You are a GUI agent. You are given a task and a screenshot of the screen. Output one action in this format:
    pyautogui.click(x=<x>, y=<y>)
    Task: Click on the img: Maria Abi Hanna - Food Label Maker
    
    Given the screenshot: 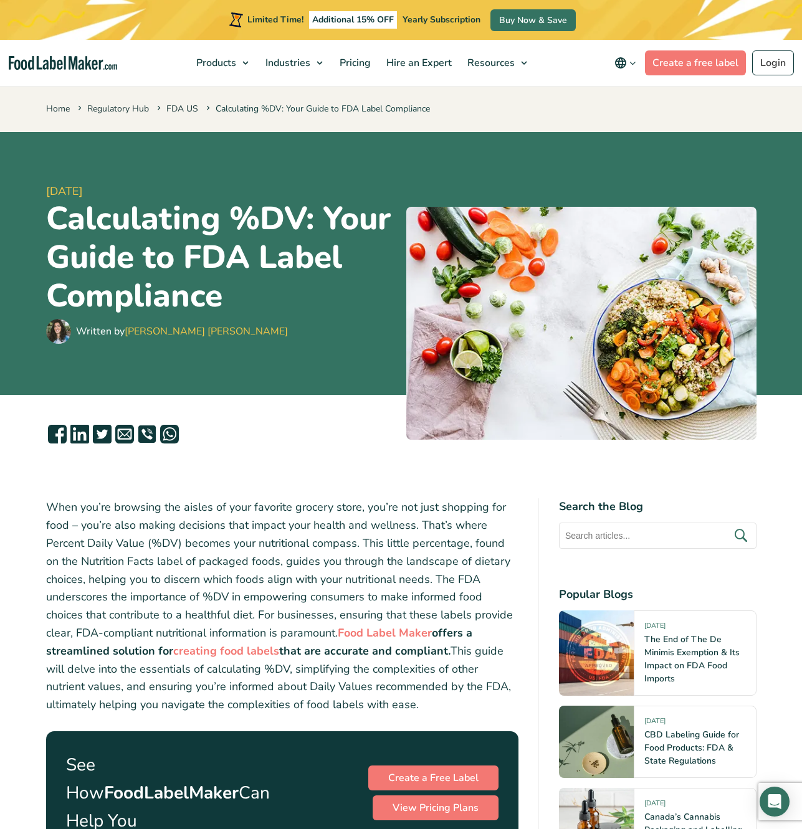 What is the action you would take?
    pyautogui.click(x=59, y=331)
    